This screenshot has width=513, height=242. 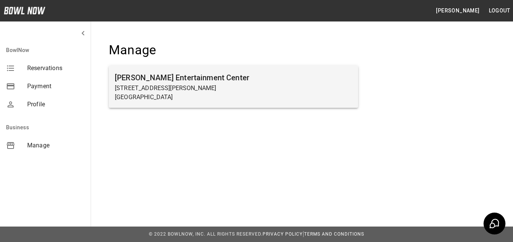 What do you see at coordinates (25, 11) in the screenshot?
I see `img: logo` at bounding box center [25, 11].